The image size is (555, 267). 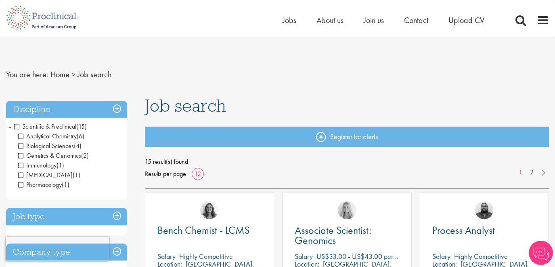 I want to click on a: About us, so click(x=330, y=20).